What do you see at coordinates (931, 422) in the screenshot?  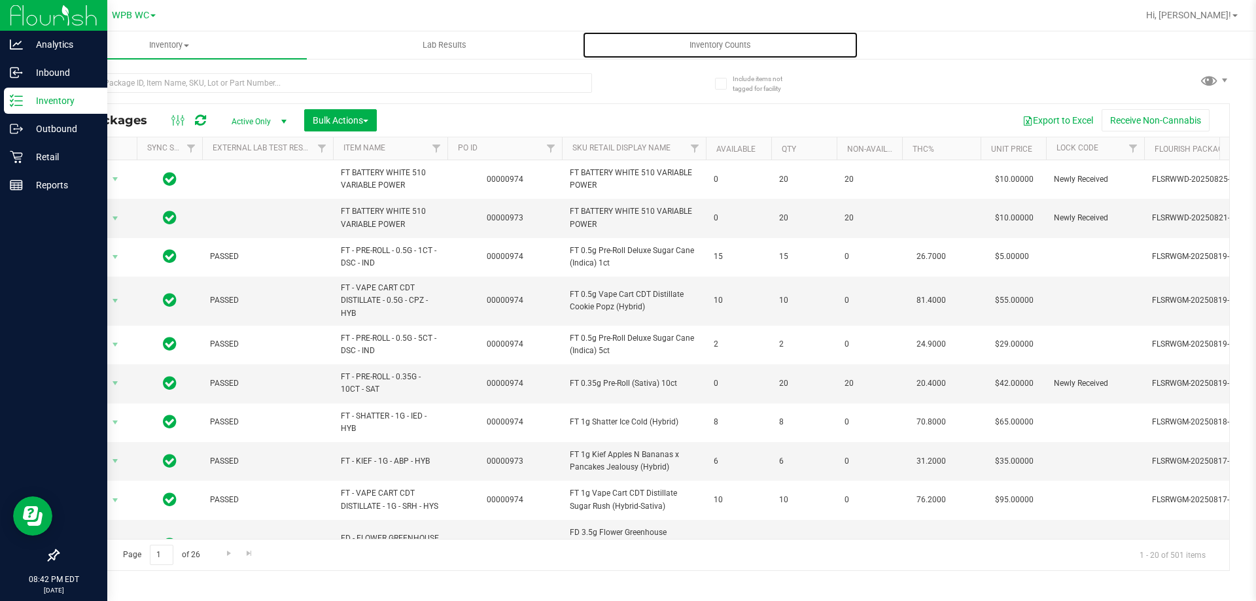 I see `span: 70.8000` at bounding box center [931, 422].